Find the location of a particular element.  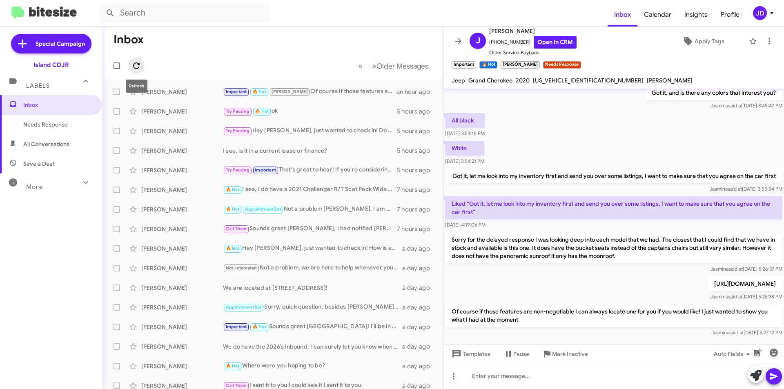

button: Auto Fields is located at coordinates (734, 354).